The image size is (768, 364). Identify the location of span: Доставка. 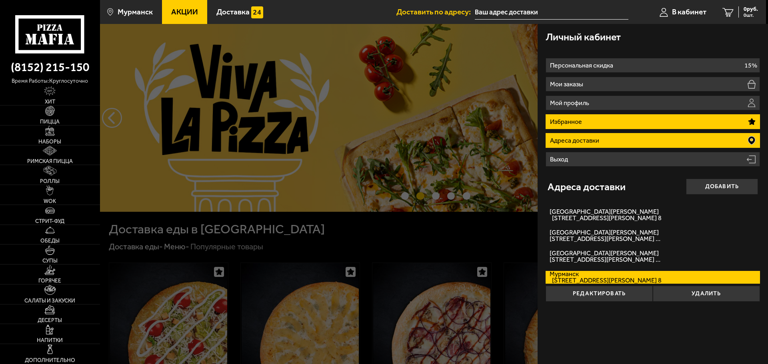
(233, 12).